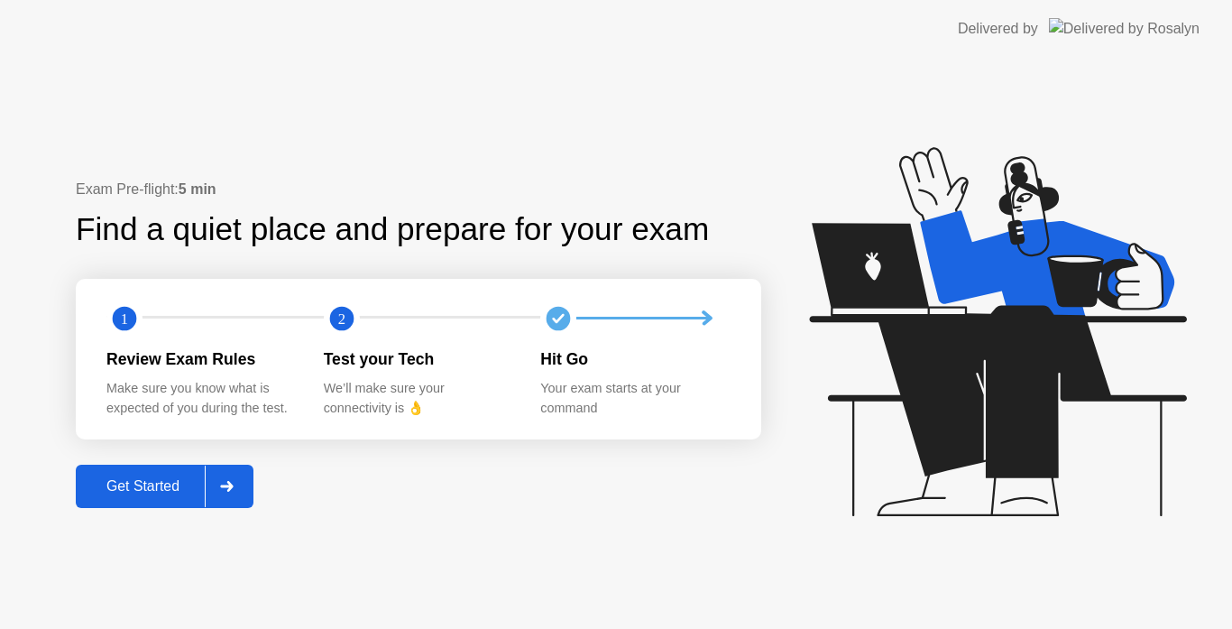  Describe the element at coordinates (393, 229) in the screenshot. I see `div: Find a quiet place and prepare for your exam` at that location.